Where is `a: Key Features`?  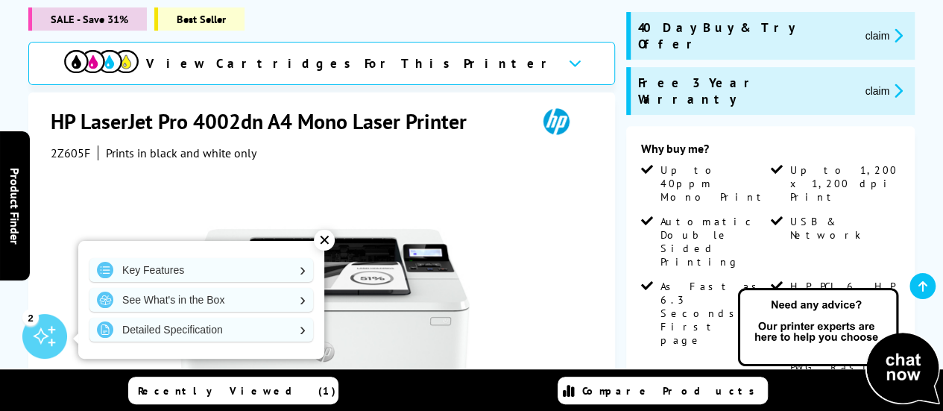 a: Key Features is located at coordinates (201, 270).